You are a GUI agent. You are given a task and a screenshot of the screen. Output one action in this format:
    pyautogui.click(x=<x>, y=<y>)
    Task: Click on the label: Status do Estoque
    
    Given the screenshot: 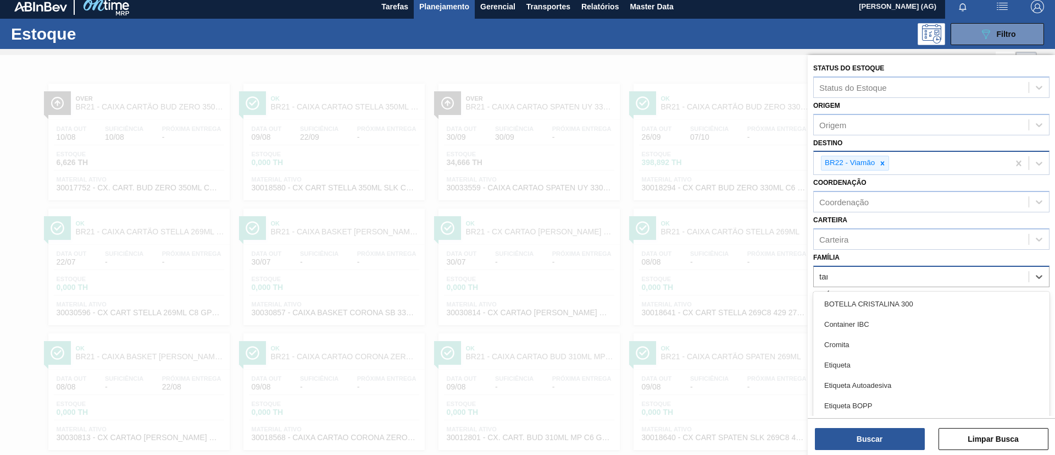 What is the action you would take?
    pyautogui.click(x=849, y=68)
    